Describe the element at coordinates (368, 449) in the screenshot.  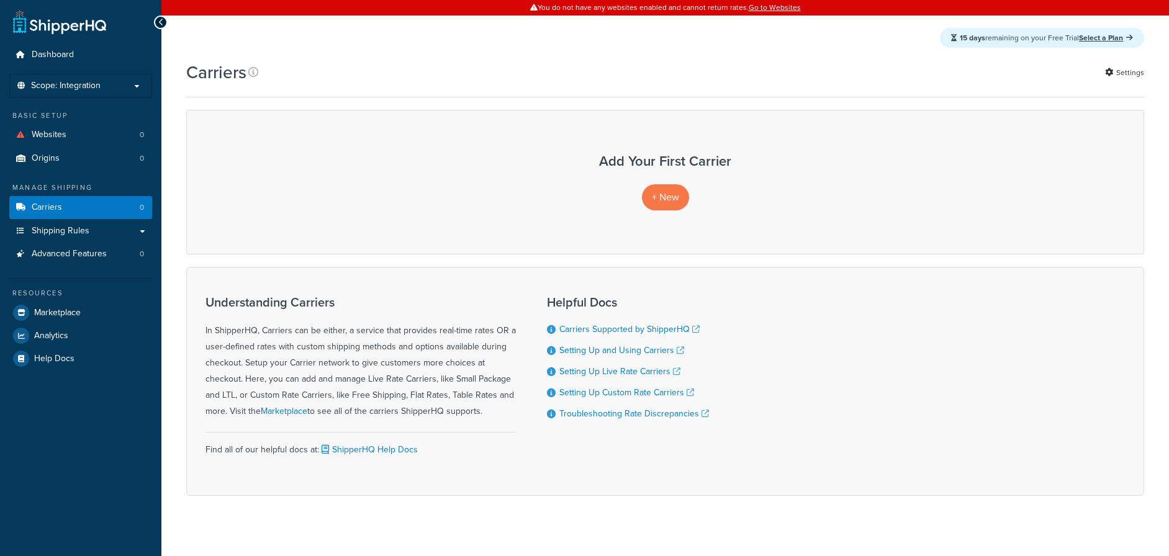
I see `a: ShipperHQ Help Docs` at that location.